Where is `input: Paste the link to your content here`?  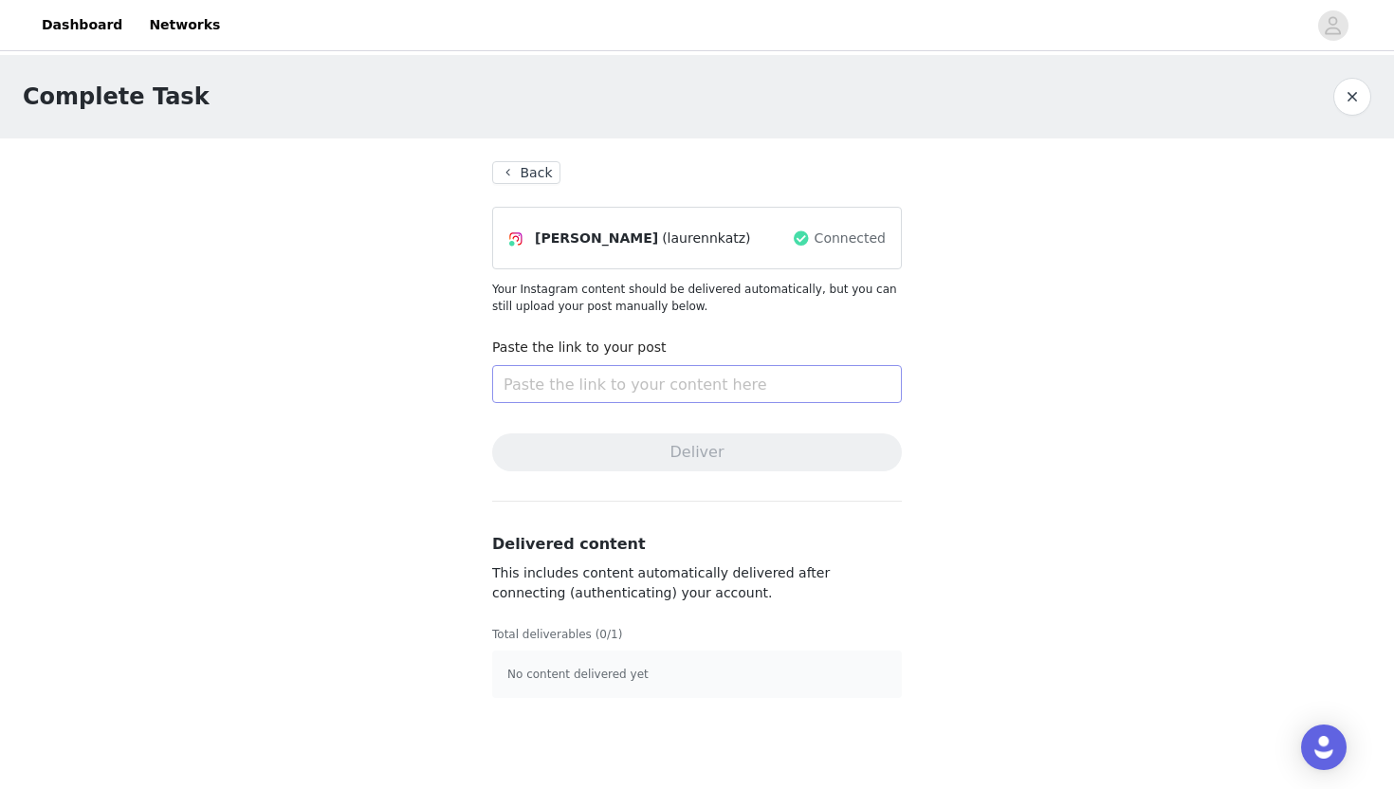 input: Paste the link to your content here is located at coordinates (697, 384).